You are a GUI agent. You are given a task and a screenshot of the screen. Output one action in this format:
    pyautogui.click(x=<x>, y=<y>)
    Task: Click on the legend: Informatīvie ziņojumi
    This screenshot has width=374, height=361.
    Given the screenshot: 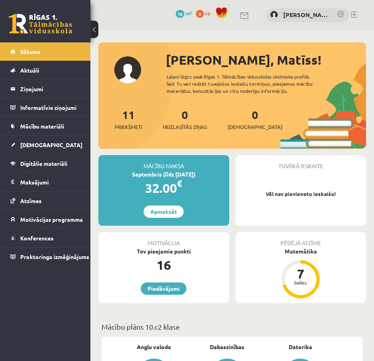 What is the action you would take?
    pyautogui.click(x=50, y=107)
    